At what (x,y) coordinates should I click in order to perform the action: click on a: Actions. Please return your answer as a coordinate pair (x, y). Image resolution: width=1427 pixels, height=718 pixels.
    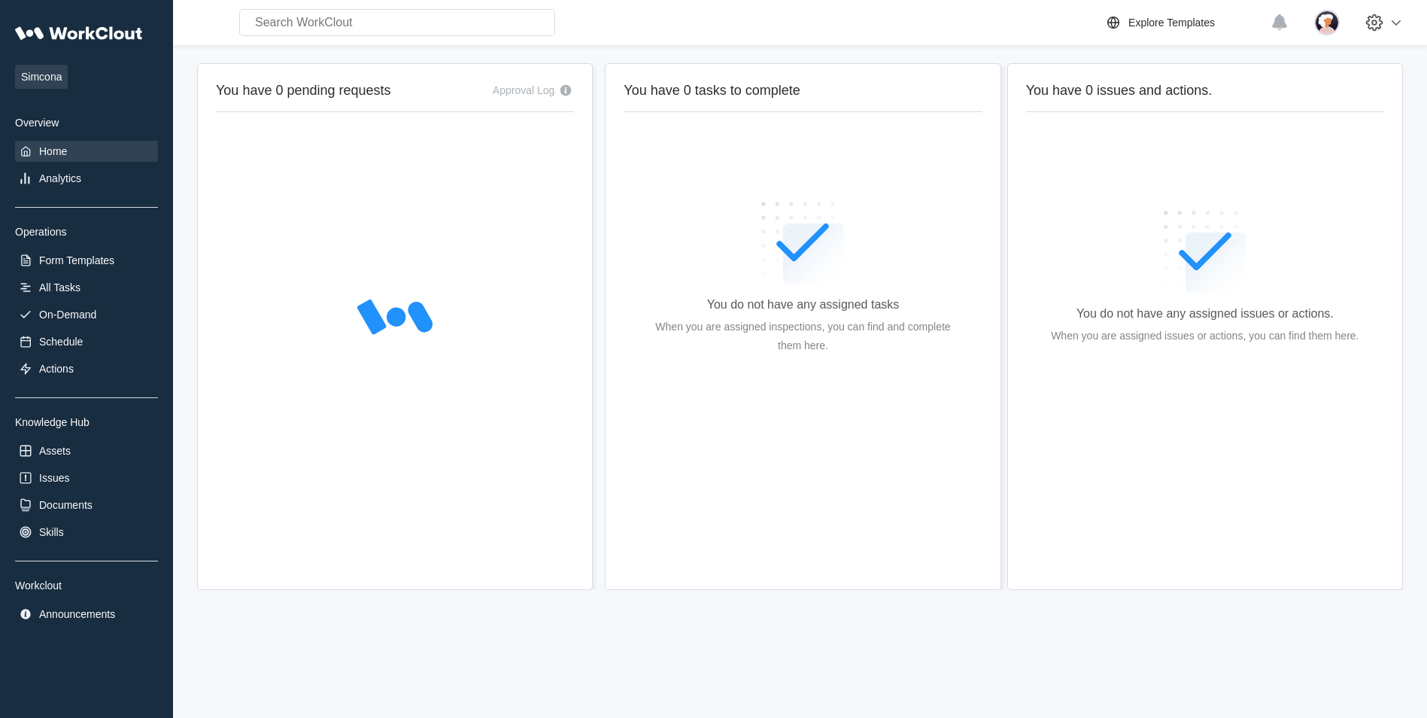
    Looking at the image, I should click on (87, 369).